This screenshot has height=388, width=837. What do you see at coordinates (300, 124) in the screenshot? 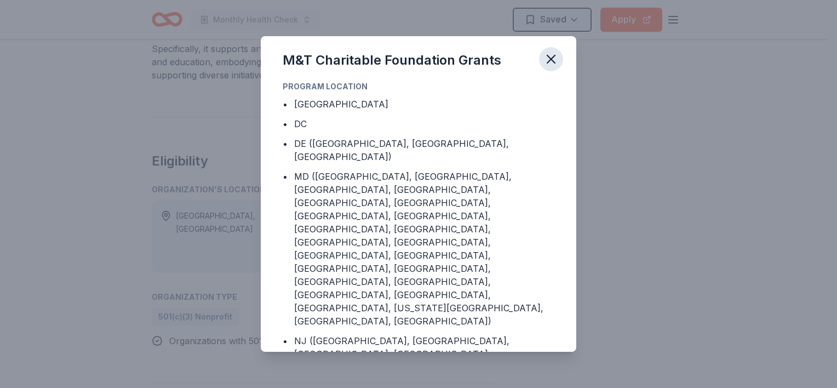
I see `div: DC` at bounding box center [300, 124].